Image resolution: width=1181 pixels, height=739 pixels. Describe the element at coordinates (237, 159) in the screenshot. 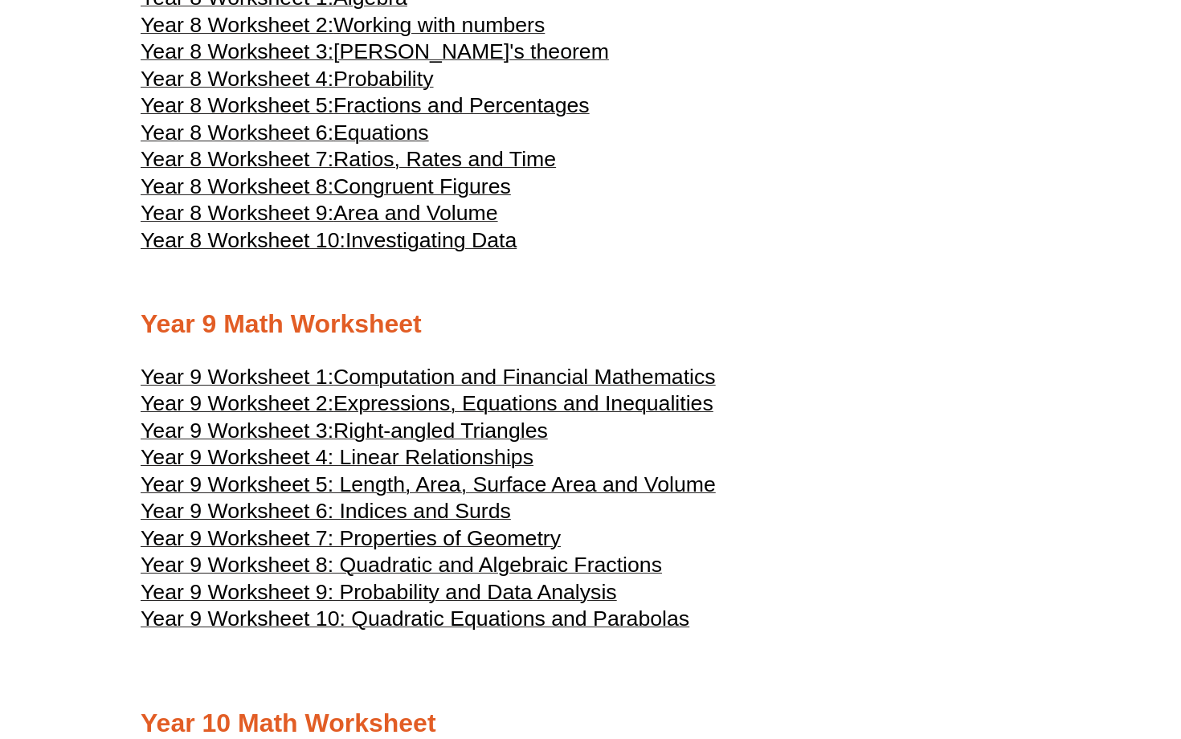

I see `span: Year 8 Worksheet 7:` at that location.